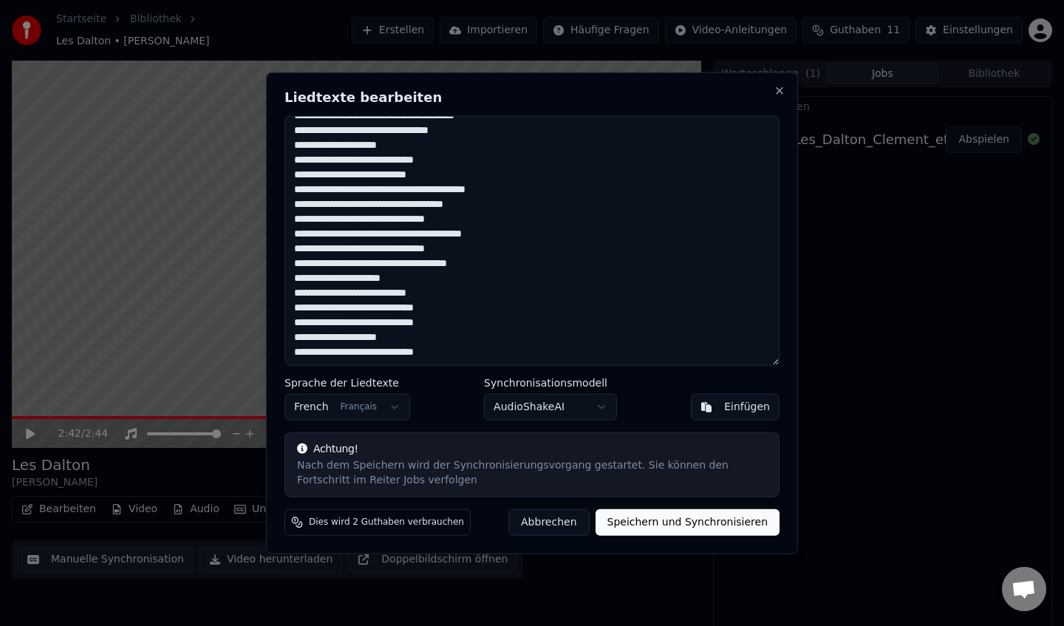 The width and height of the screenshot is (1064, 626). What do you see at coordinates (532, 449) in the screenshot?
I see `div: Achtung!` at bounding box center [532, 449].